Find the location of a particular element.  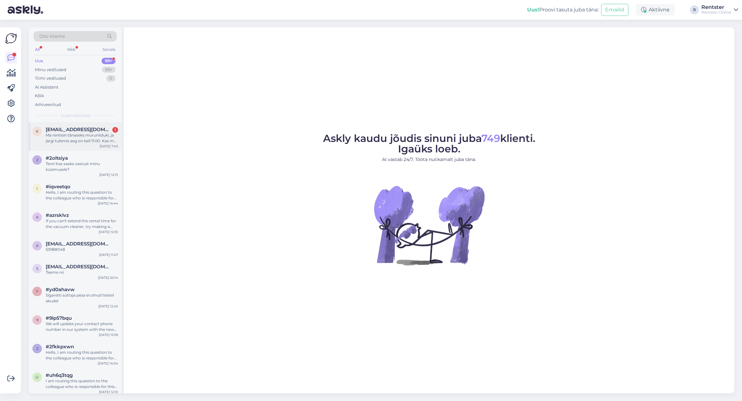

div: Aktiivne is located at coordinates (656, 10).